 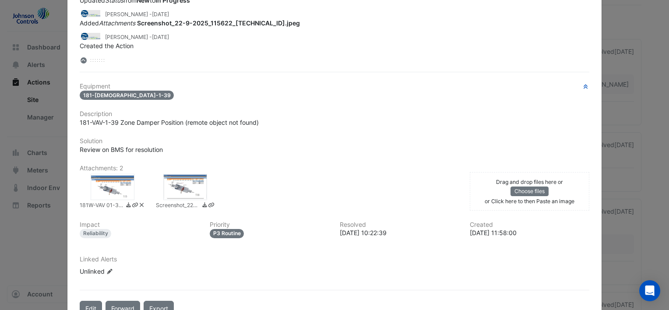 I want to click on span: 181-VAV-1-39 Zone Damper Position (remote object not found), so click(x=169, y=122).